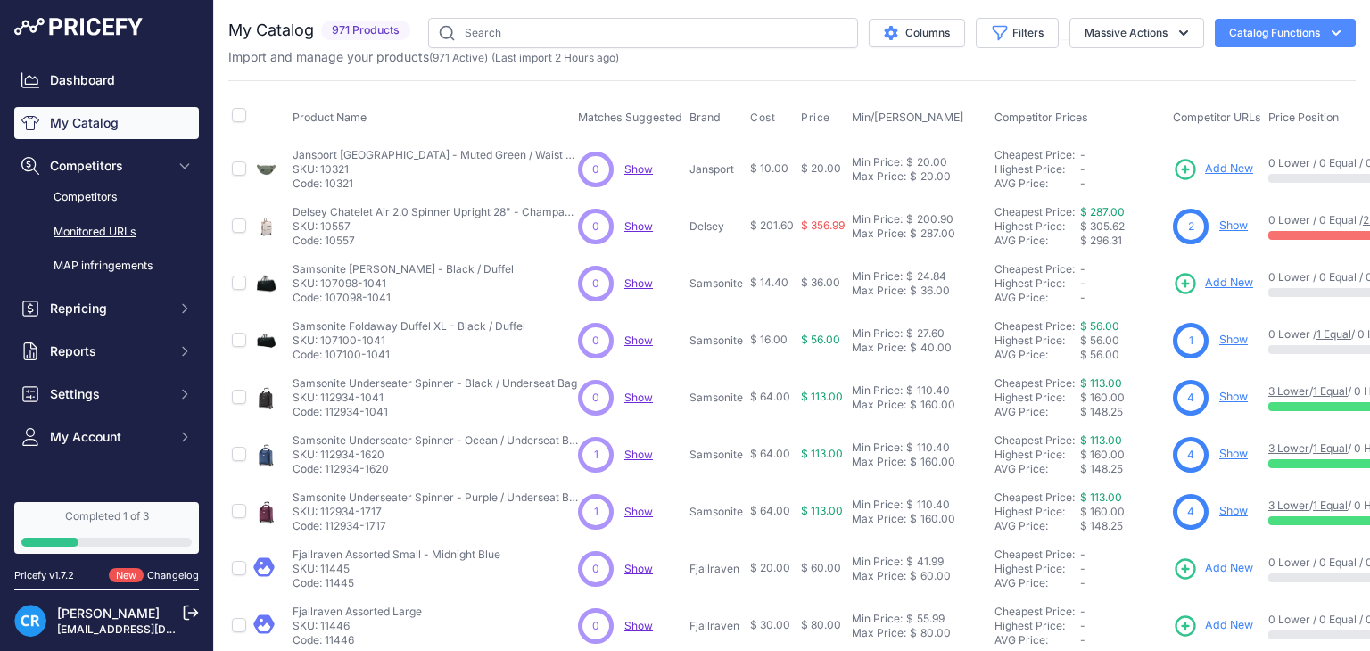  I want to click on p: SKU: 107098-1041, so click(403, 284).